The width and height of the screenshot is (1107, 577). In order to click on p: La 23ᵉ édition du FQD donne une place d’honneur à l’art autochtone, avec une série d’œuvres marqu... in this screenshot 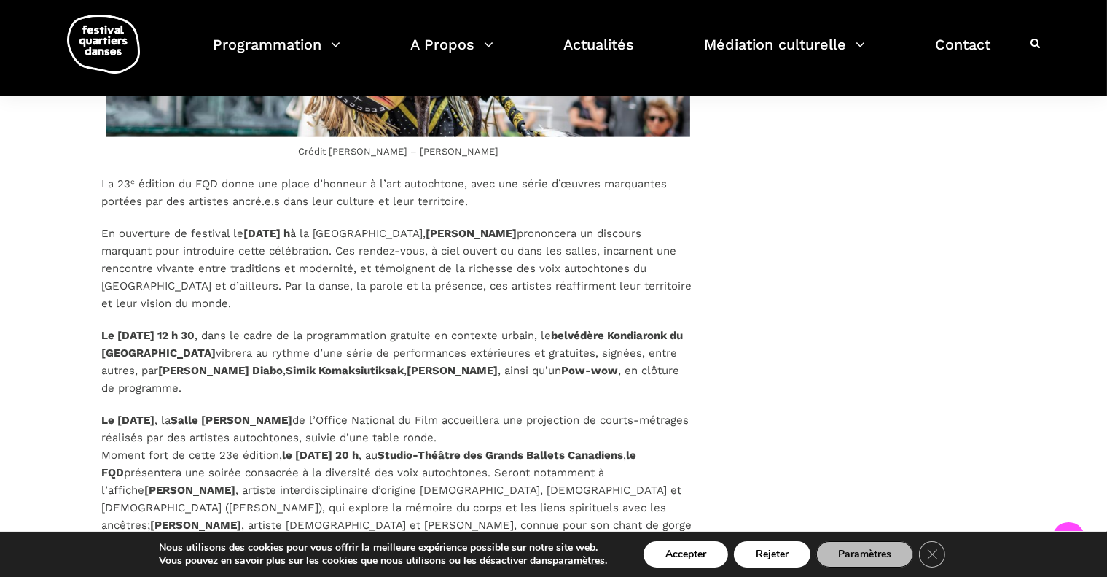, I will do `click(398, 192)`.